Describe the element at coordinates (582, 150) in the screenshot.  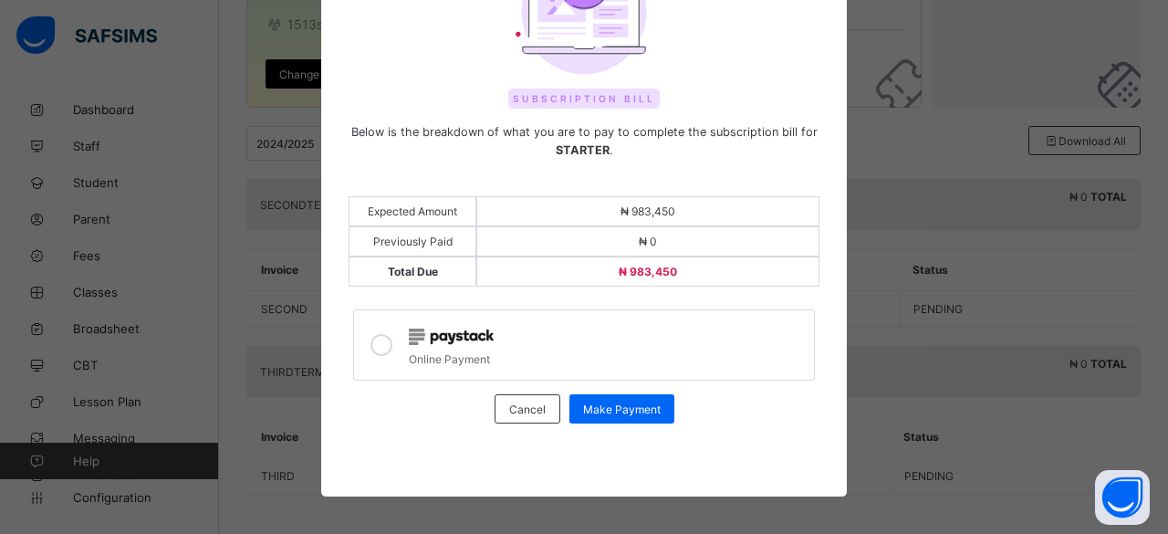
I see `b: STARTER` at that location.